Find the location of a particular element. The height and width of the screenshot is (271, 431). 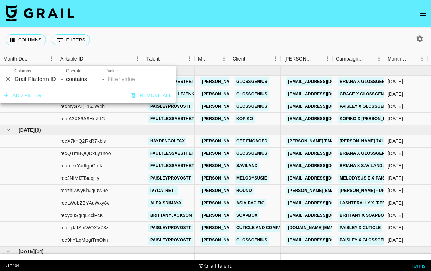

div: © Grail Talent is located at coordinates (215, 266).